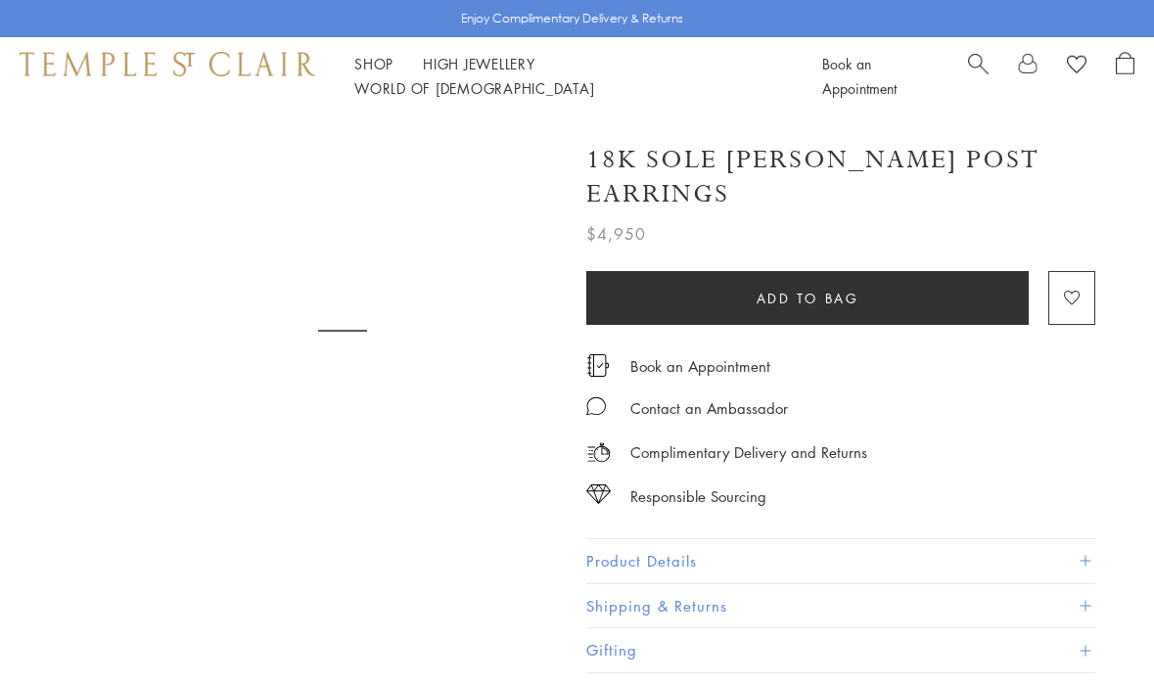  What do you see at coordinates (841, 650) in the screenshot?
I see `button: Gifting` at bounding box center [841, 650].